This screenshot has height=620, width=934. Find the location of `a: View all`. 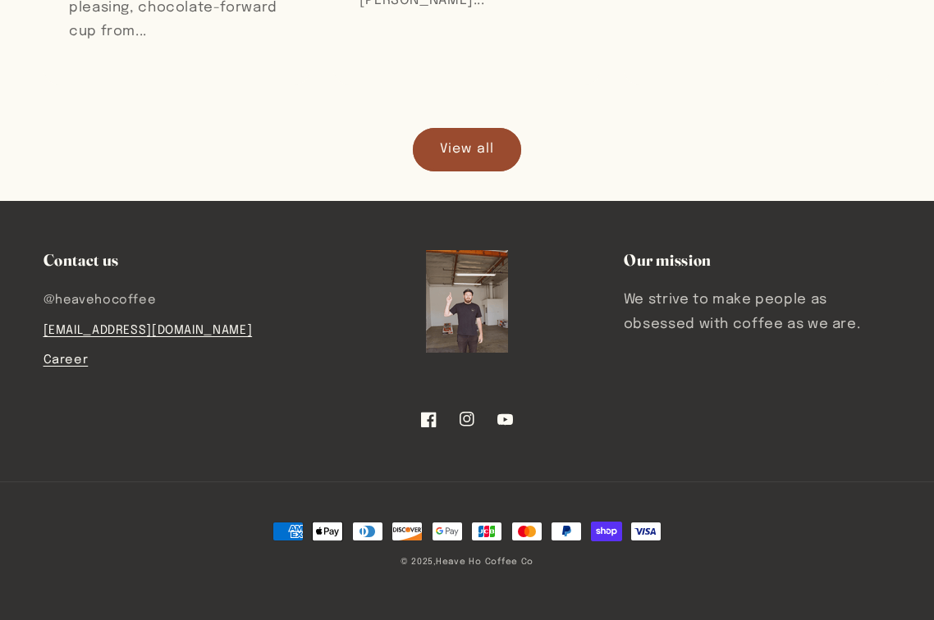

a: View all is located at coordinates (467, 149).